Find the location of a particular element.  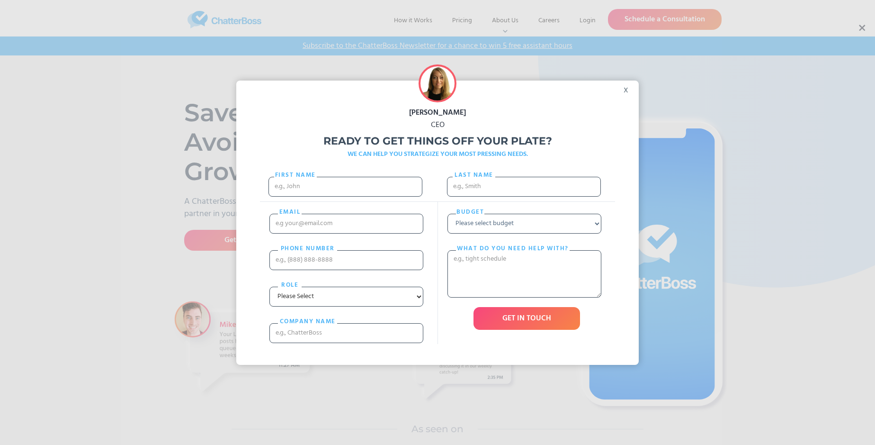

form: Freebie Popup Form 2021 is located at coordinates (438, 259).